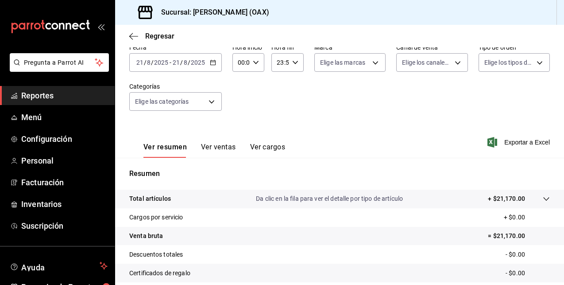 The width and height of the screenshot is (564, 285). I want to click on span: Reportes, so click(64, 95).